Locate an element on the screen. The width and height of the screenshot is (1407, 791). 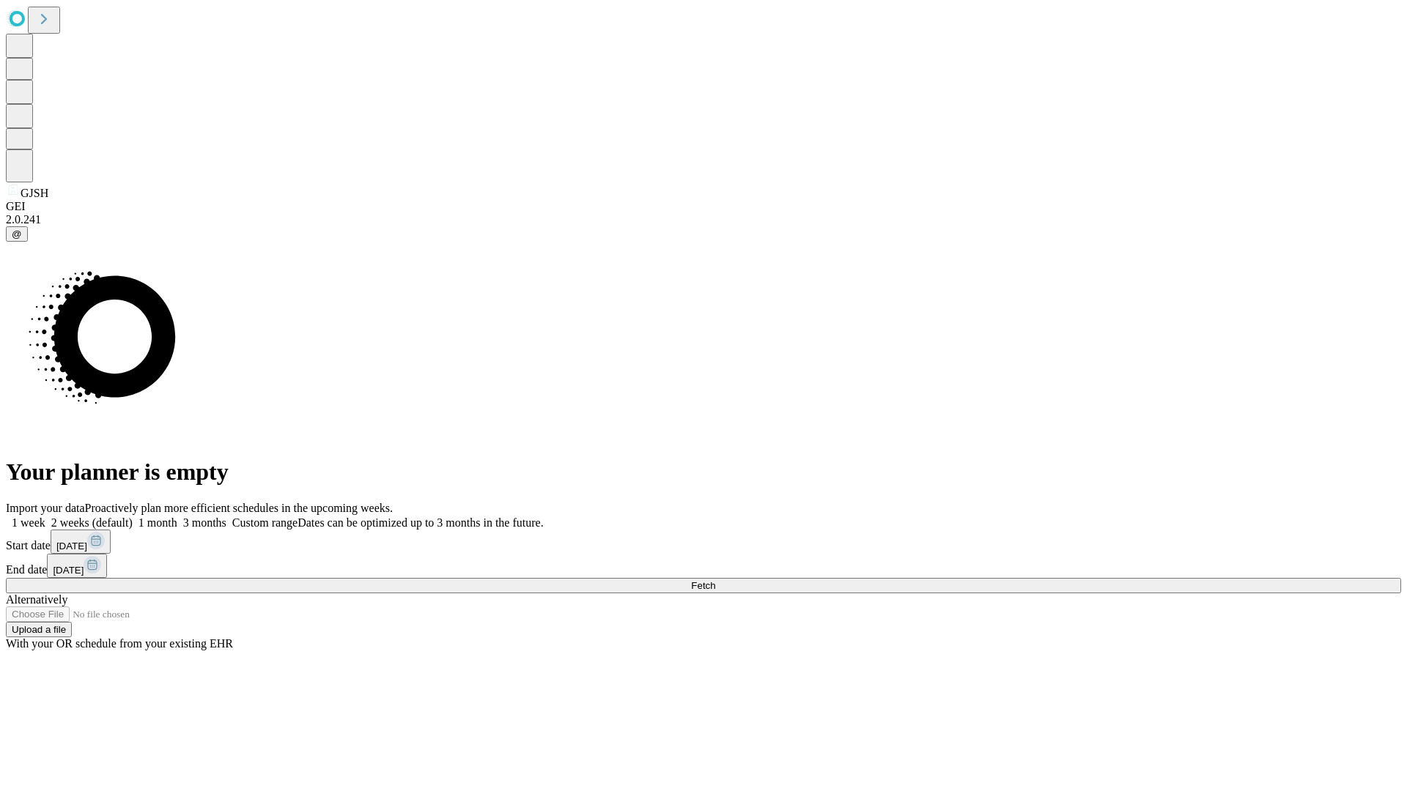
span: 3 months is located at coordinates (204, 522).